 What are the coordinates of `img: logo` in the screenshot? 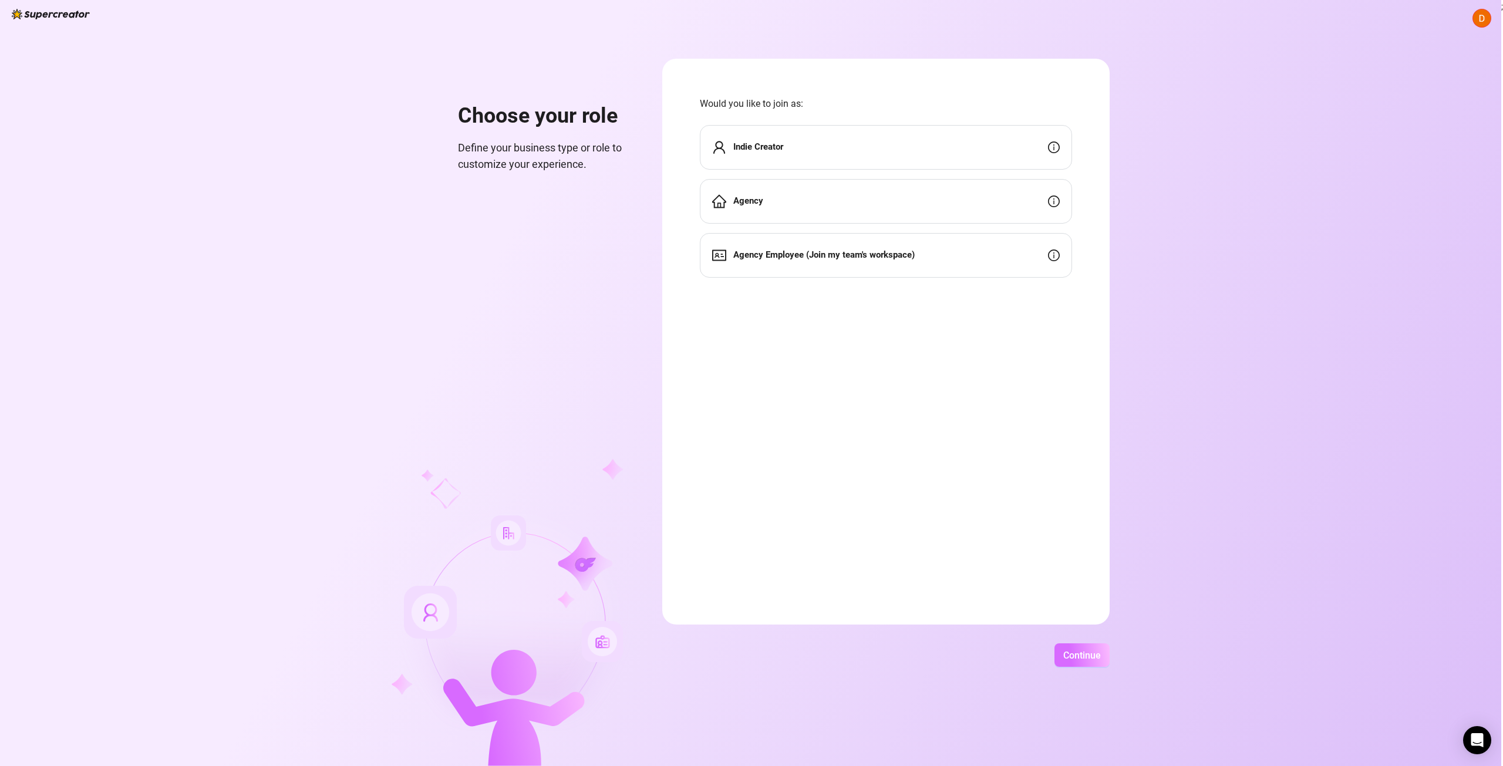 It's located at (50, 14).